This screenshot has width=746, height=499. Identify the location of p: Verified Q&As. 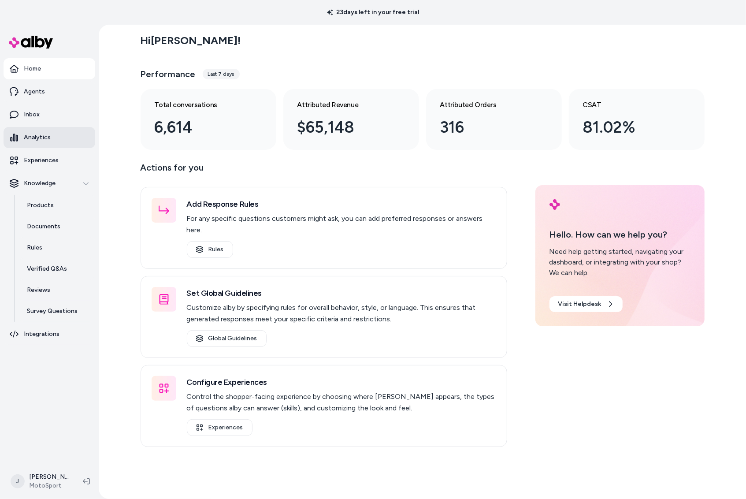
(47, 269).